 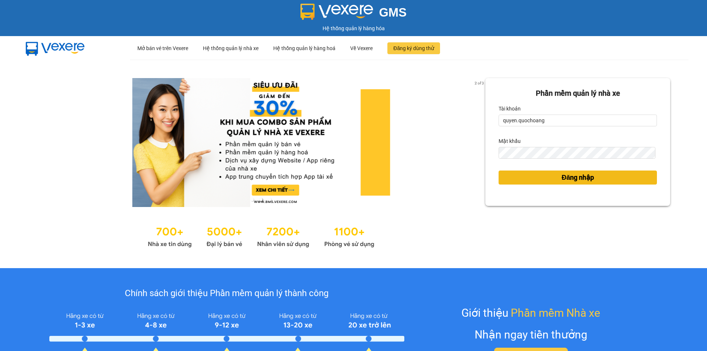 What do you see at coordinates (576, 153) in the screenshot?
I see `input: Mật khẩu` at bounding box center [576, 153].